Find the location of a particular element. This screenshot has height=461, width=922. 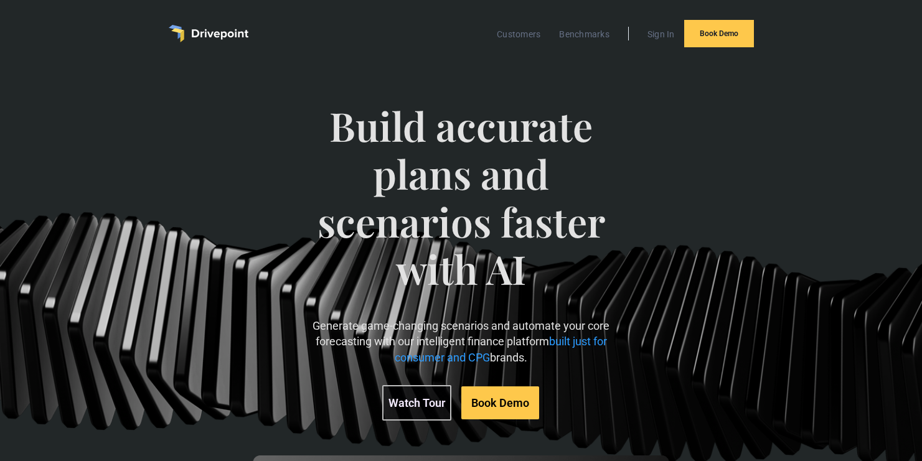

a: Benchmarks is located at coordinates (584, 34).